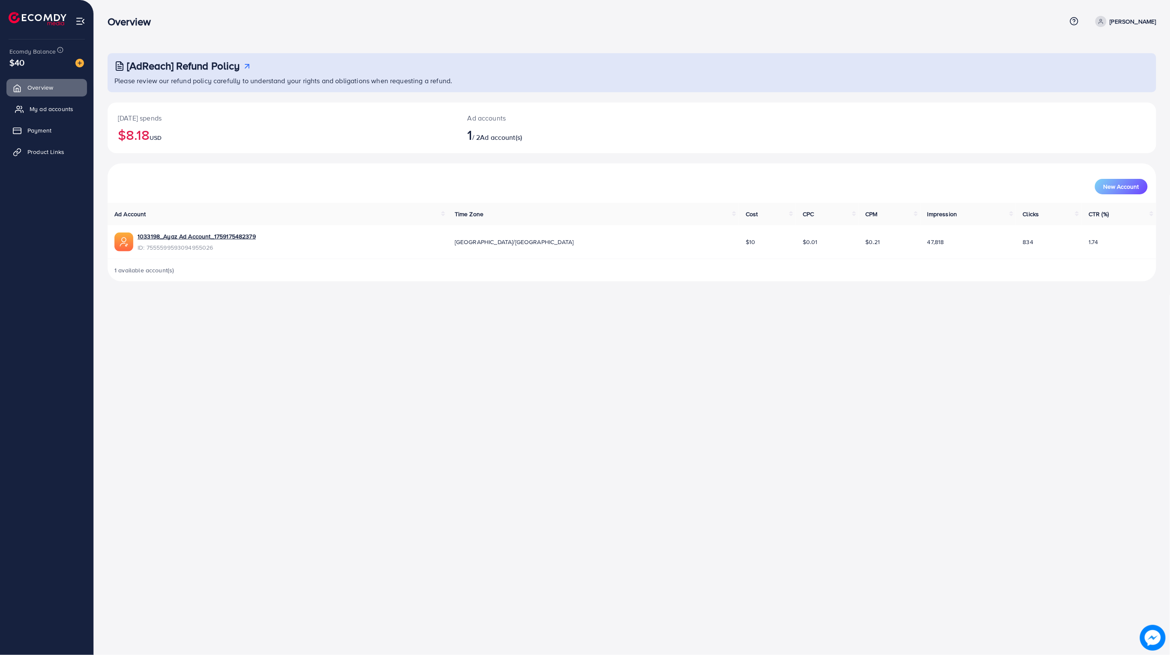 This screenshot has width=1170, height=655. What do you see at coordinates (197, 236) in the screenshot?
I see `a: 1033198_Ayaz Ad Account_1759175482379` at bounding box center [197, 236].